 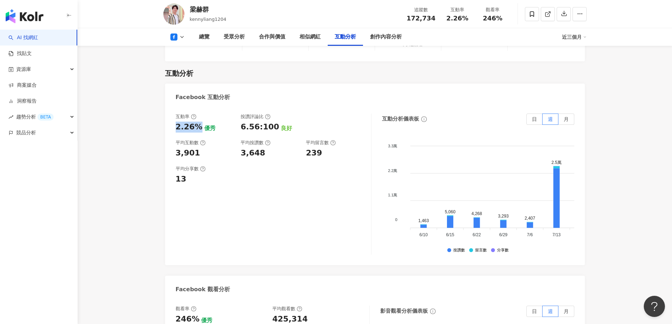 What do you see at coordinates (256, 117) in the screenshot?
I see `div: 按讚評論比` at bounding box center [256, 117].